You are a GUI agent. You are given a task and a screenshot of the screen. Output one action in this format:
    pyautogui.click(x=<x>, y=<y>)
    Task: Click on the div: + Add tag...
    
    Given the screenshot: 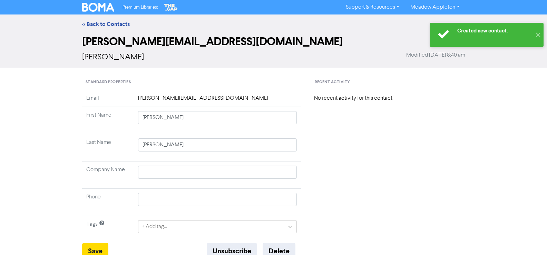 What is the action you would take?
    pyautogui.click(x=154, y=227)
    